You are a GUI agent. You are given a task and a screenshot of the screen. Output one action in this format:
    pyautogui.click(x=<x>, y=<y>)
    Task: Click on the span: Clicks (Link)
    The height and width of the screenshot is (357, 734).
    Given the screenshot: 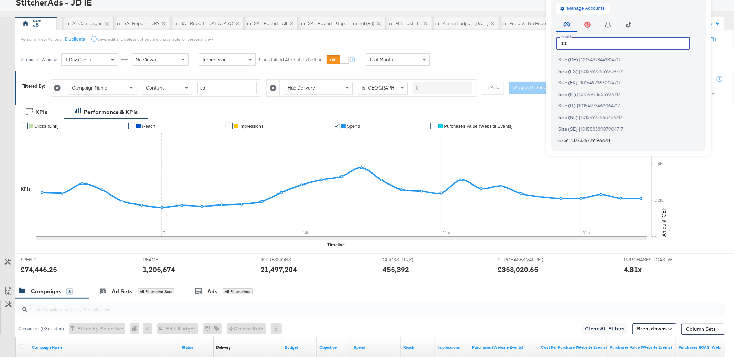 What is the action you would take?
    pyautogui.click(x=46, y=126)
    